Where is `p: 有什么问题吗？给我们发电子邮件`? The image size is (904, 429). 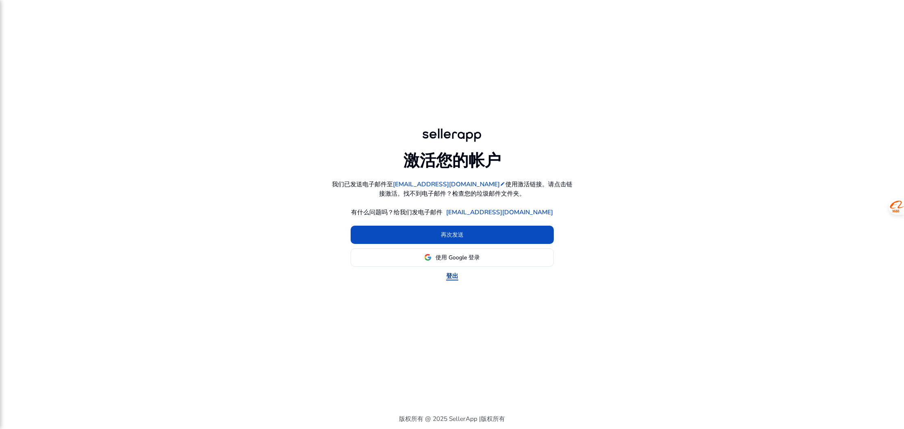 p: 有什么问题吗？给我们发电子邮件 is located at coordinates (397, 212).